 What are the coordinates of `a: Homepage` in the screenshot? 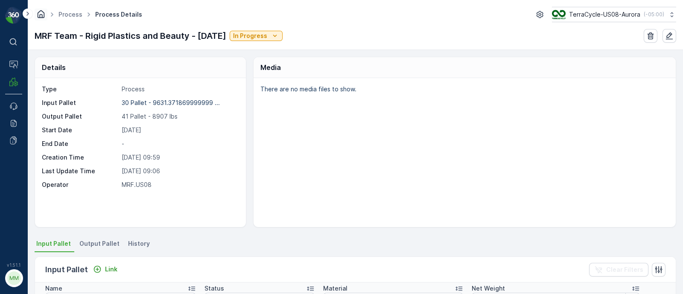 It's located at (41, 16).